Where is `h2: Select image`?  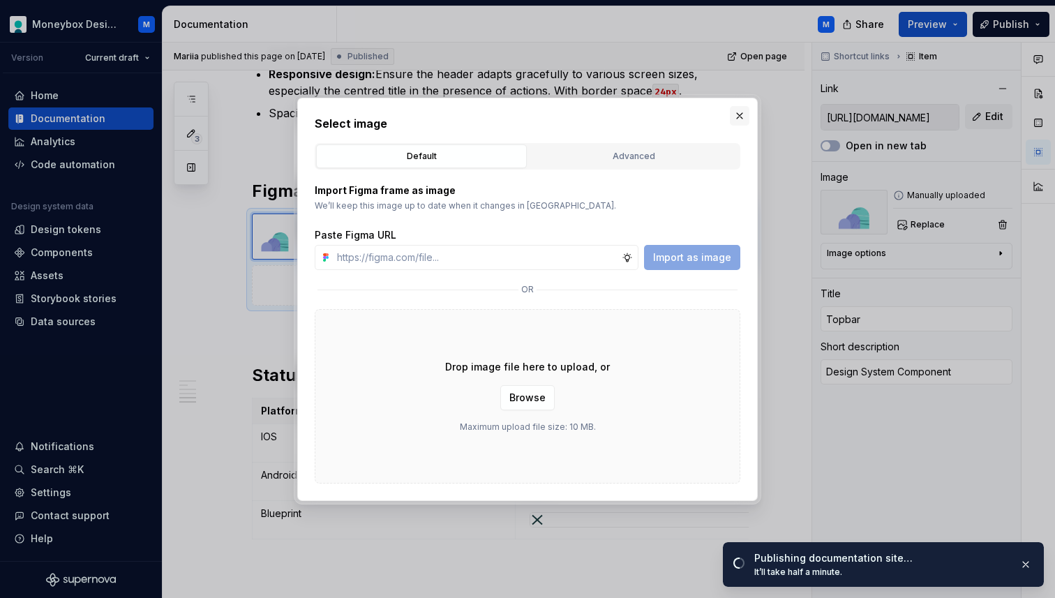
h2: Select image is located at coordinates (528, 124).